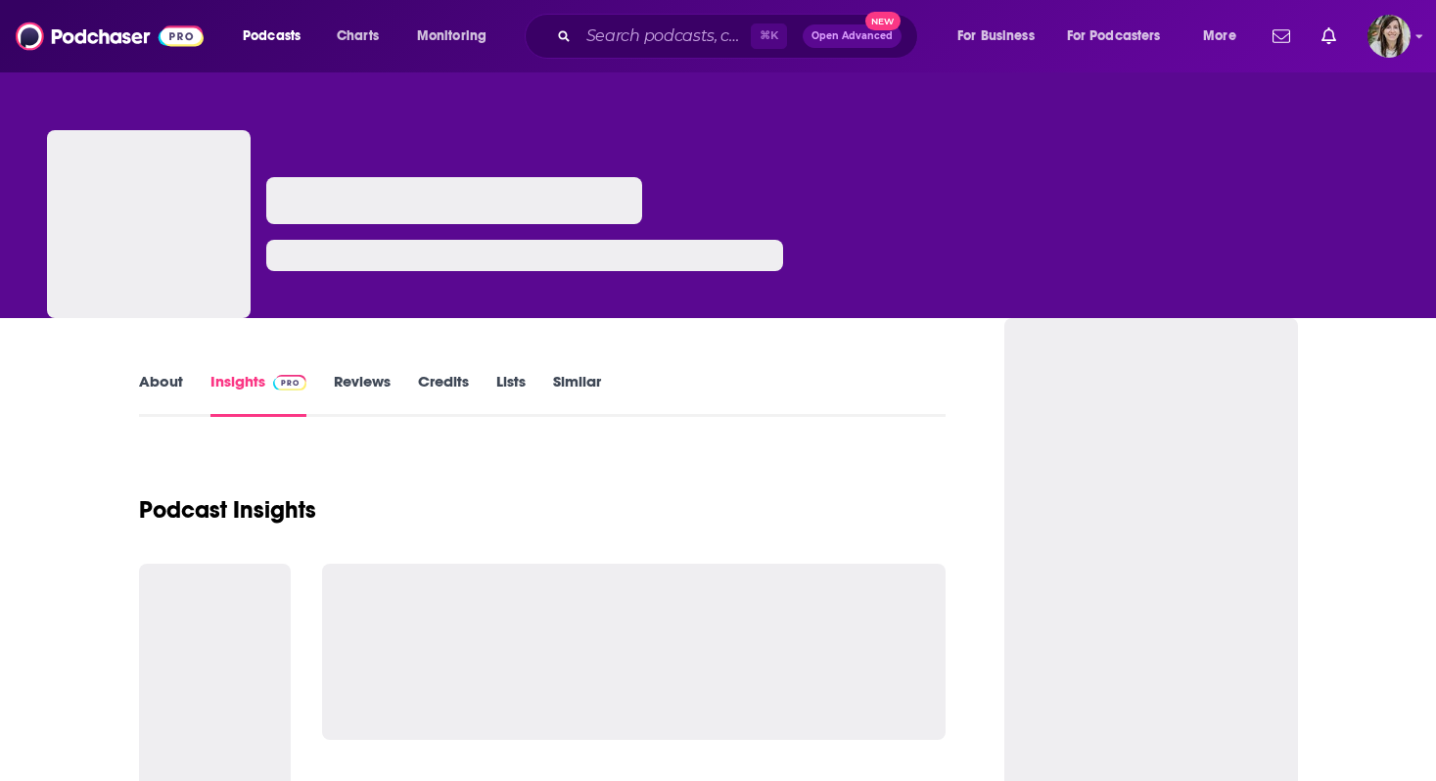 The width and height of the screenshot is (1436, 781). I want to click on a: Charts, so click(357, 36).